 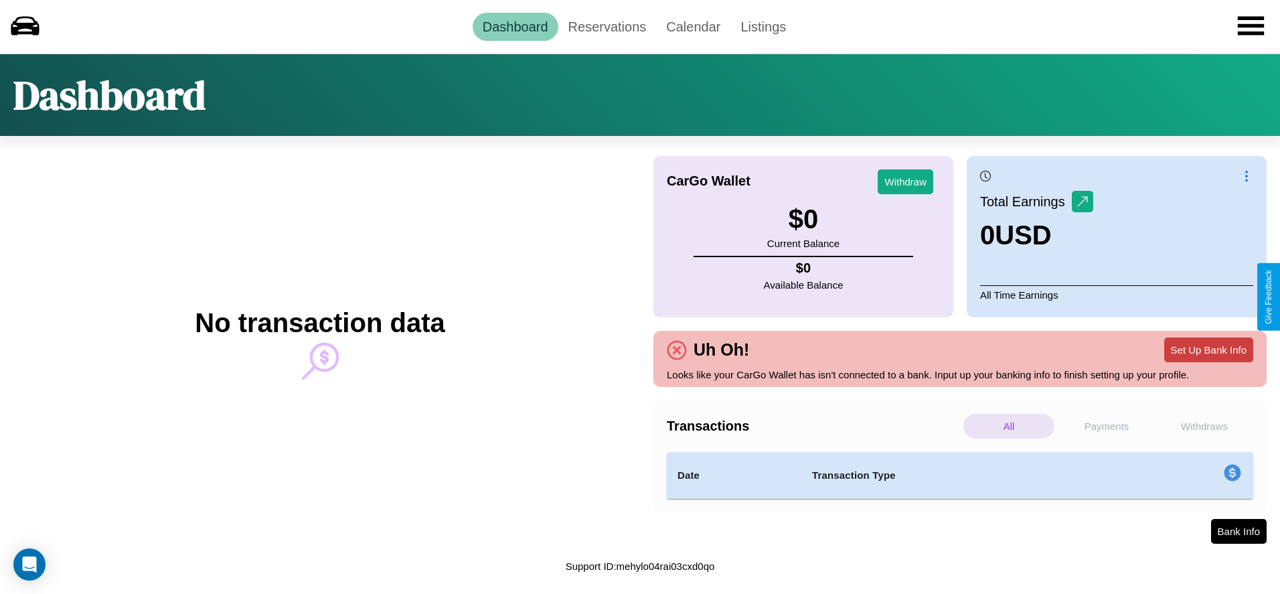 What do you see at coordinates (516, 27) in the screenshot?
I see `a: Dashboard` at bounding box center [516, 27].